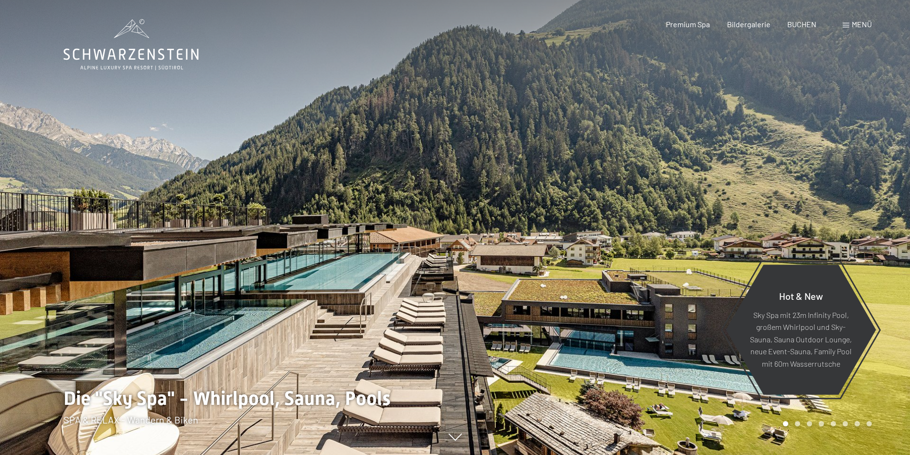 The width and height of the screenshot is (910, 455). Describe the element at coordinates (862, 24) in the screenshot. I see `span: Menü` at that location.